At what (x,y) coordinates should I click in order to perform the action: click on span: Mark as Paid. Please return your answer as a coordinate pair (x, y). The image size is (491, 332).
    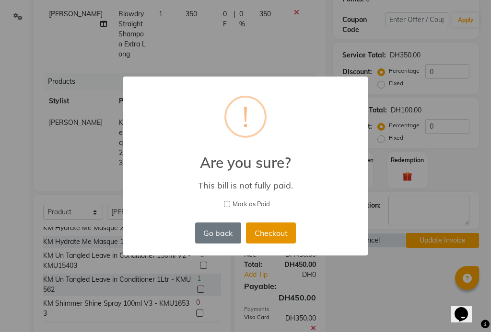
    Looking at the image, I should click on (251, 205).